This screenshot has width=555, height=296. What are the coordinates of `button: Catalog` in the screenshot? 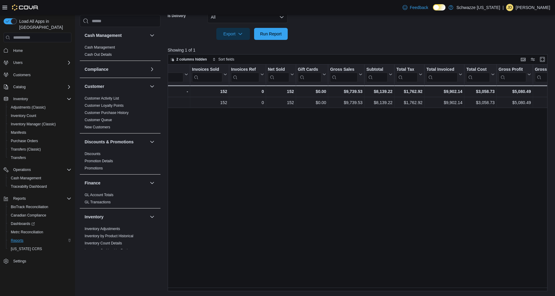 It's located at (38, 87).